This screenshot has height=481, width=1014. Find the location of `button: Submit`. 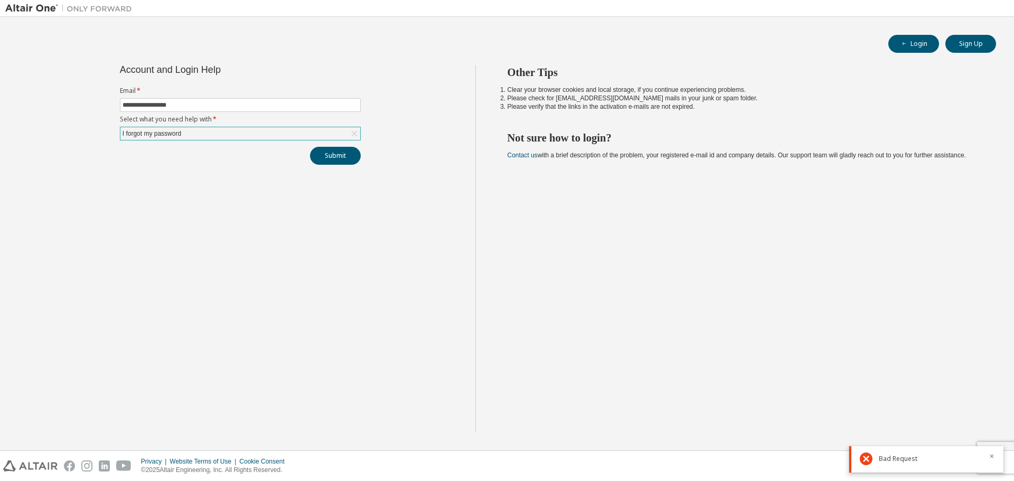

button: Submit is located at coordinates (335, 156).